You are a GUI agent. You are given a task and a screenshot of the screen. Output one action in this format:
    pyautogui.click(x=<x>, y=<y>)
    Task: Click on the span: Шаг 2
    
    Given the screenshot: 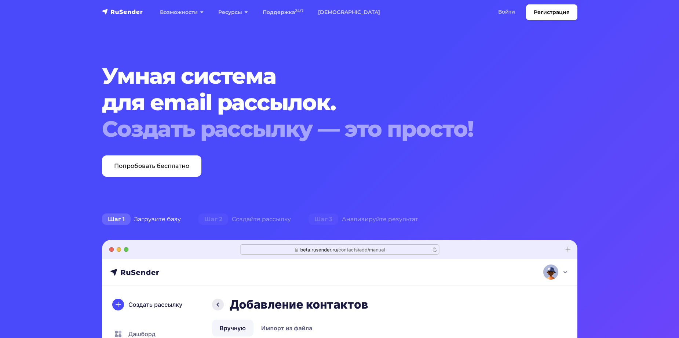 What is the action you would take?
    pyautogui.click(x=213, y=219)
    